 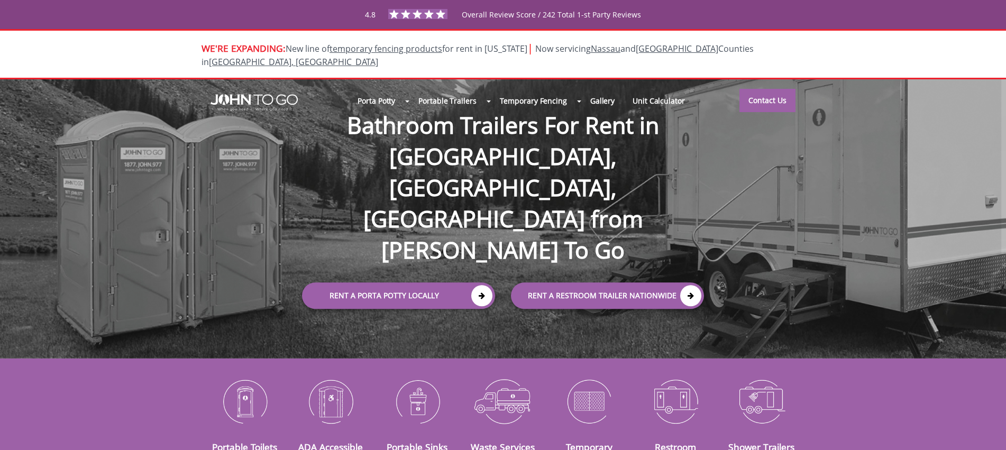 What do you see at coordinates (447, 100) in the screenshot?
I see `a: Portable Trailers` at bounding box center [447, 100].